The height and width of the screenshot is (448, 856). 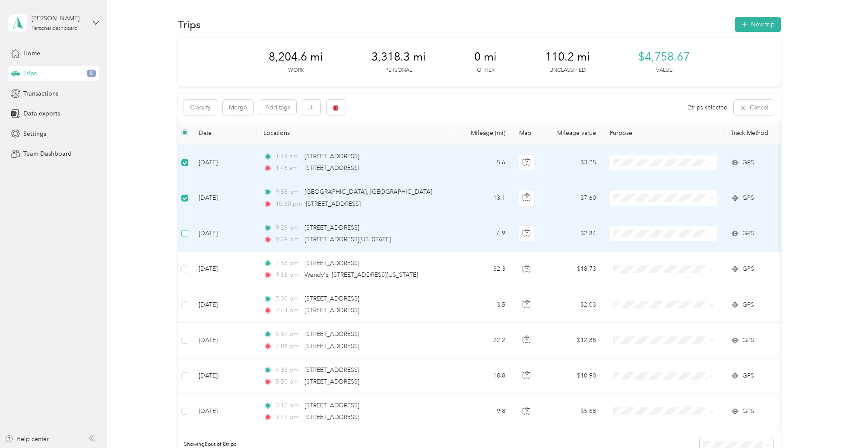 What do you see at coordinates (399, 57) in the screenshot?
I see `span: 3,318.3 mi` at bounding box center [399, 57].